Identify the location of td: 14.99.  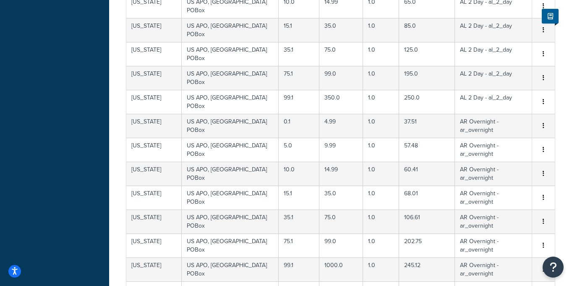
(341, 173).